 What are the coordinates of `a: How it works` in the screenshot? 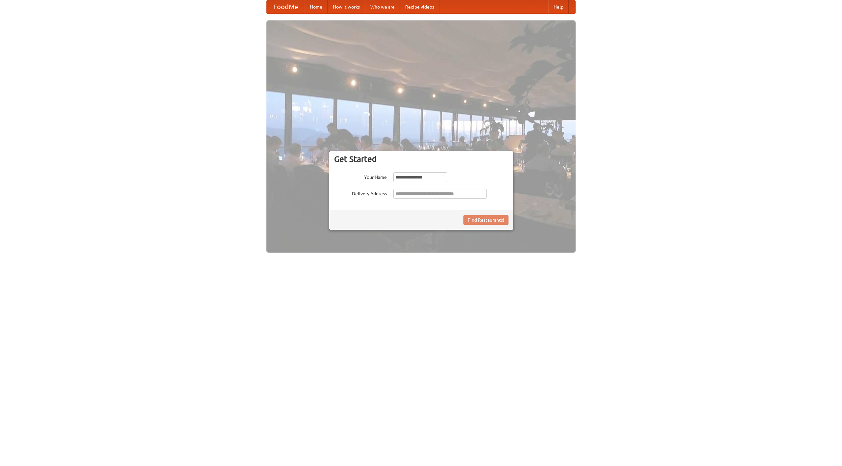 It's located at (346, 7).